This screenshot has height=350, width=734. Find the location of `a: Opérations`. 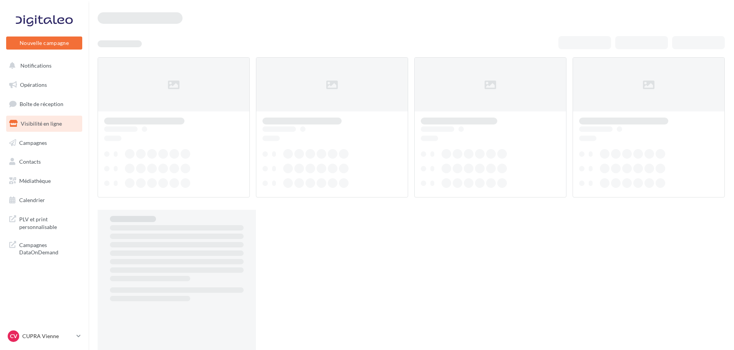

a: Opérations is located at coordinates (44, 85).